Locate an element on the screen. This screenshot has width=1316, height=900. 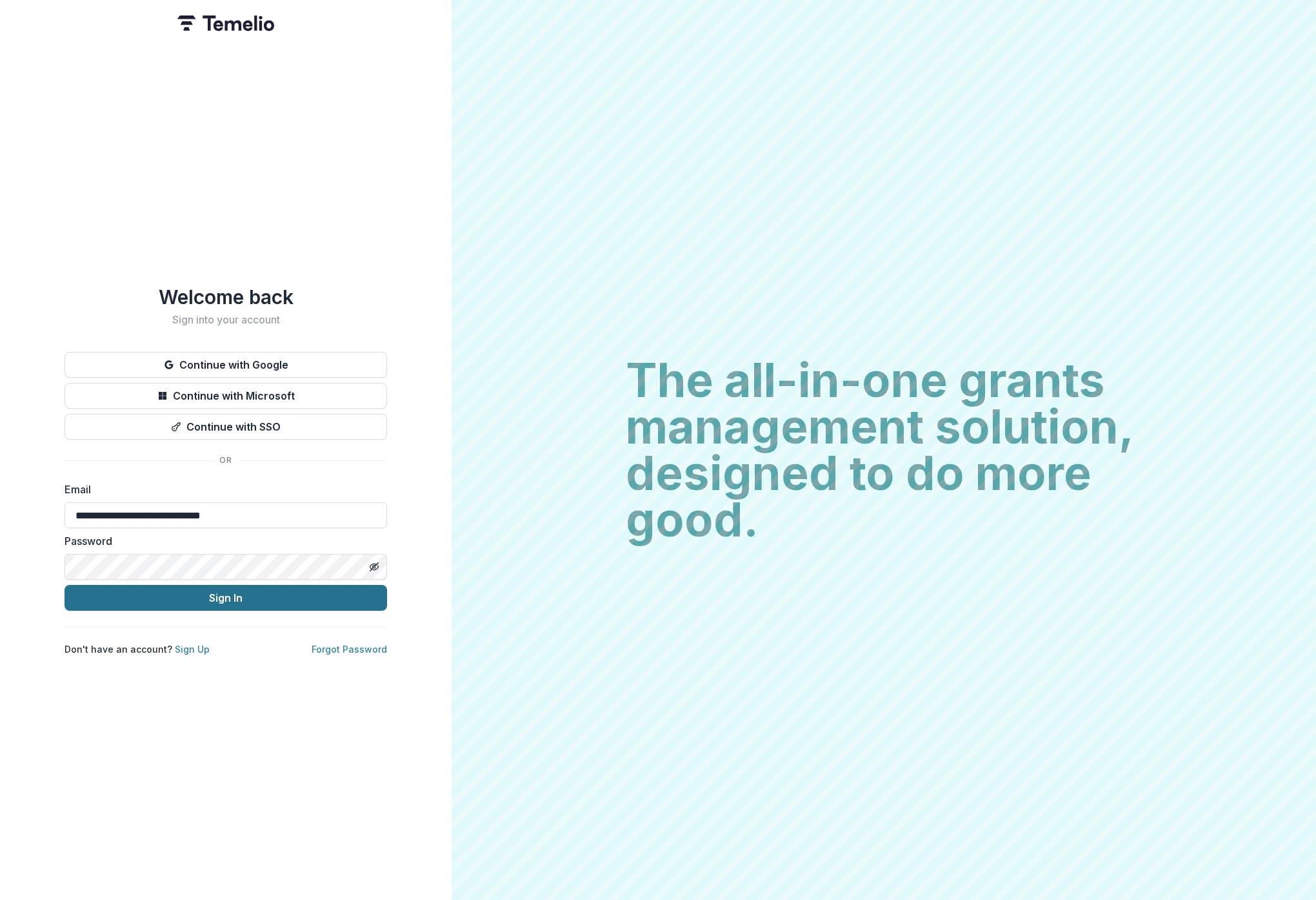
a: Sign Up is located at coordinates (192, 649).